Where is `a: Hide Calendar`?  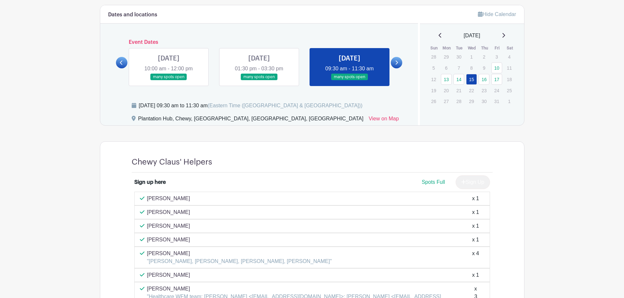 a: Hide Calendar is located at coordinates (497, 14).